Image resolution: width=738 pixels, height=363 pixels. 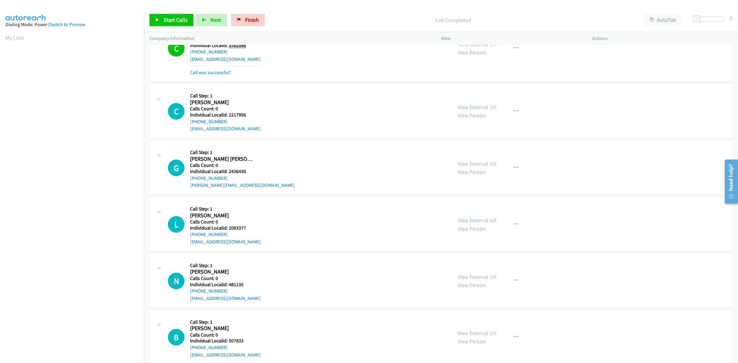 What do you see at coordinates (731, 18) in the screenshot?
I see `div: 0` at bounding box center [731, 18].